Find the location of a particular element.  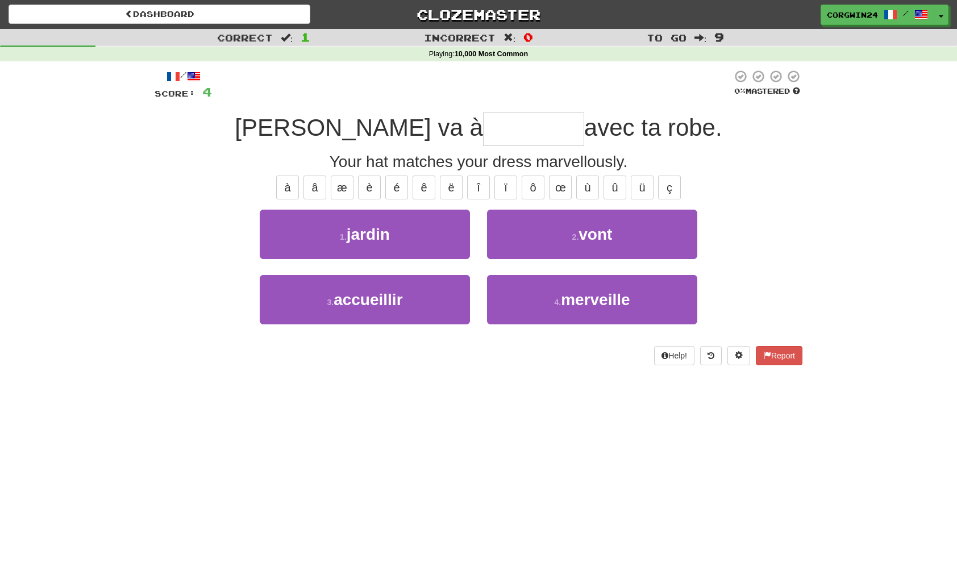

button: ç is located at coordinates (670, 188).